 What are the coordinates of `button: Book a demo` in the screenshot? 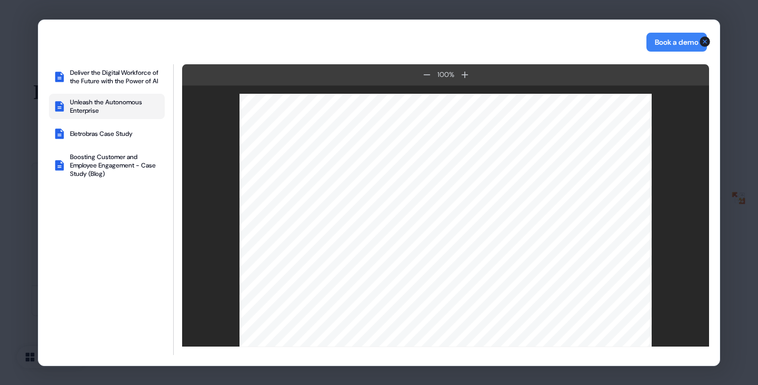 It's located at (677, 42).